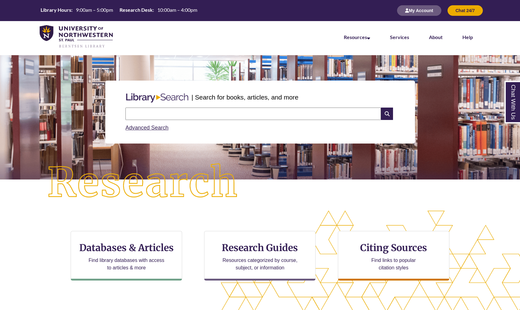 The image size is (520, 310). What do you see at coordinates (394, 256) in the screenshot?
I see `a: Citing Sources Find links to popular citation styles` at bounding box center [394, 256].